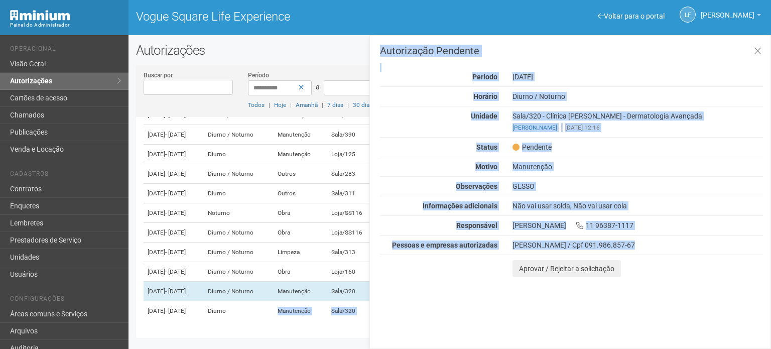 This screenshot has width=771, height=349. I want to click on li: Configurações, so click(65, 300).